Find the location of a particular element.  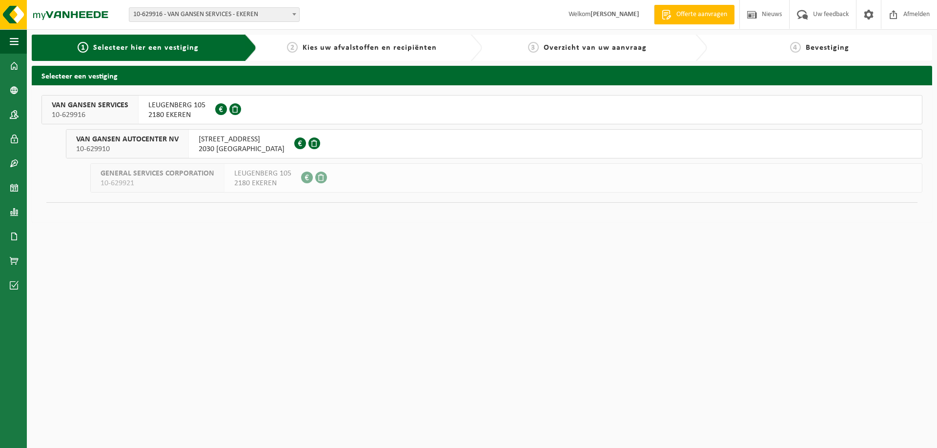

span: Selecteer hier een vestiging is located at coordinates (146, 48).